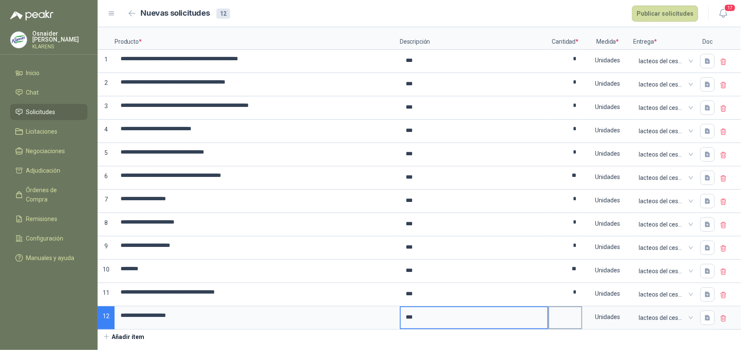 This screenshot has height=350, width=741. Describe the element at coordinates (41, 112) in the screenshot. I see `span: Solicitudes` at that location.